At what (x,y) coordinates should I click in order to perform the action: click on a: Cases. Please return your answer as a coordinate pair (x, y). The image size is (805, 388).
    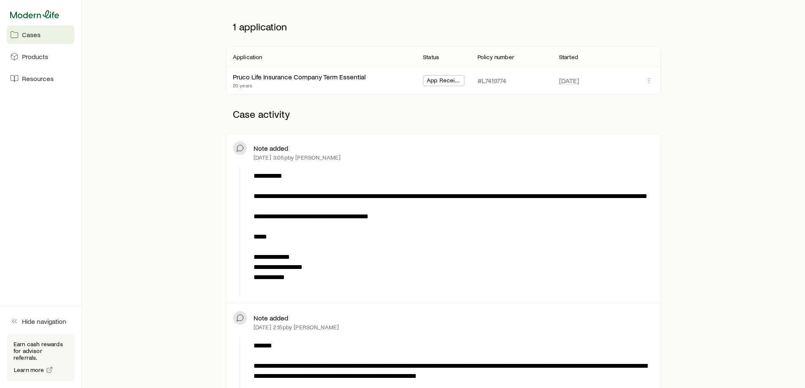
    Looking at the image, I should click on (41, 35).